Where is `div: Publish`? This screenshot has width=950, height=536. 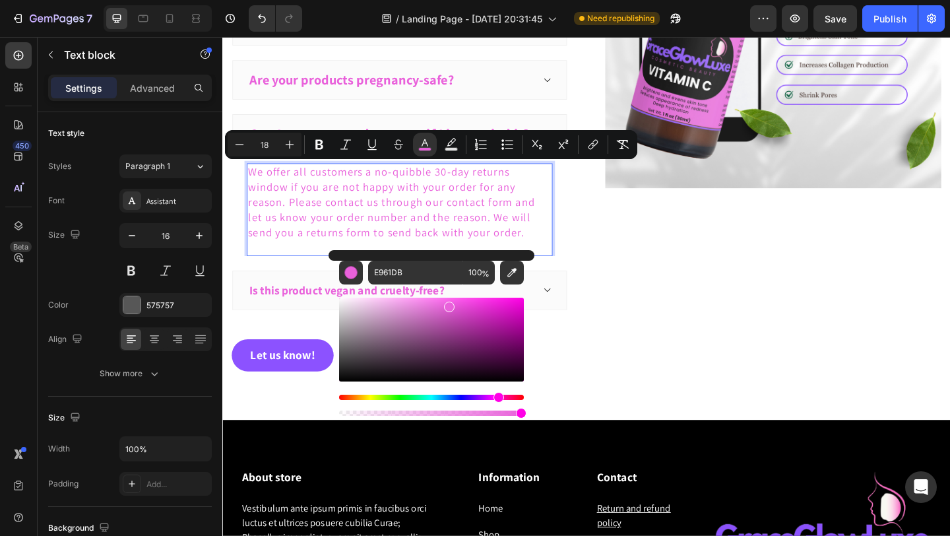
div: Publish is located at coordinates (890, 18).